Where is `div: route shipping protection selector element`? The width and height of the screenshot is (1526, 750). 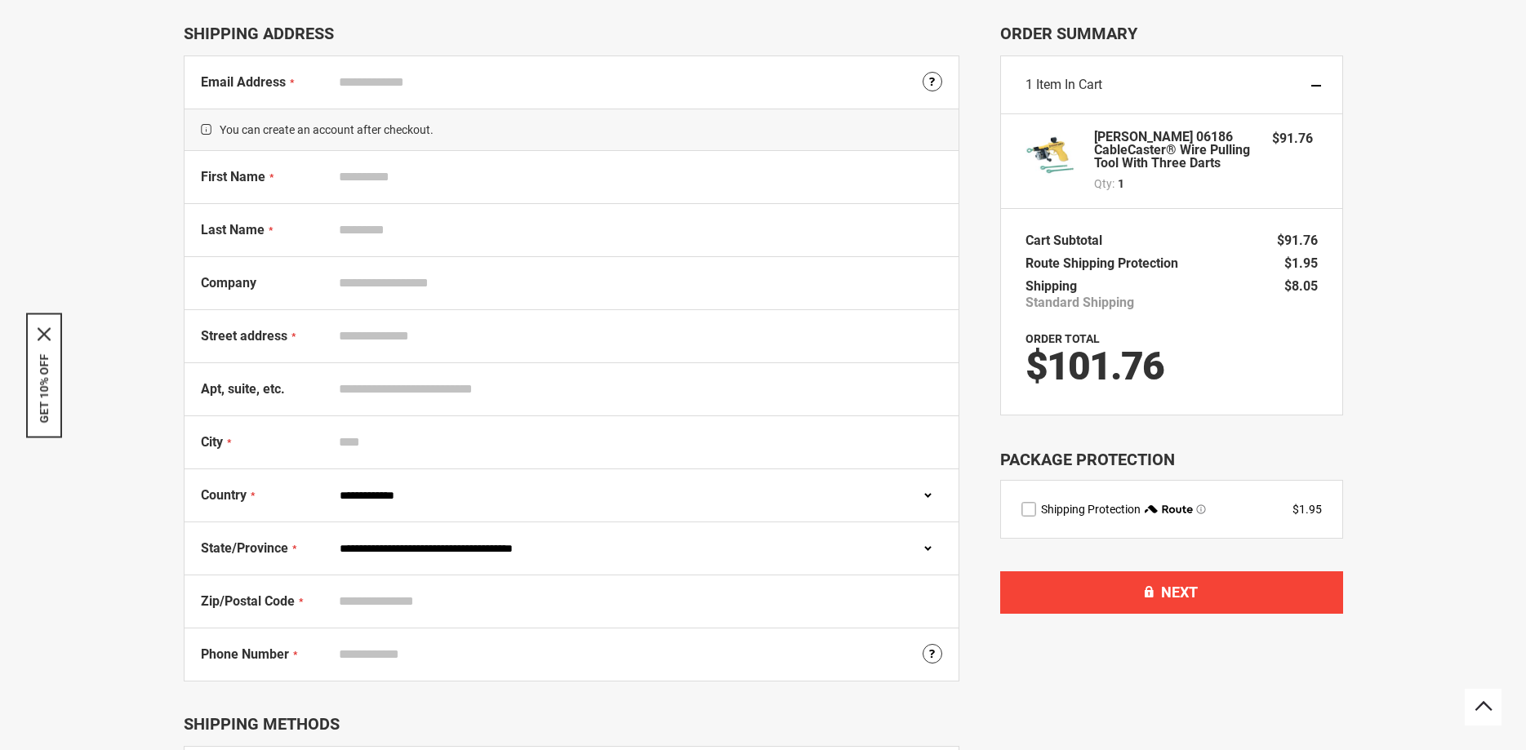
div: route shipping protection selector element is located at coordinates (1172, 510).